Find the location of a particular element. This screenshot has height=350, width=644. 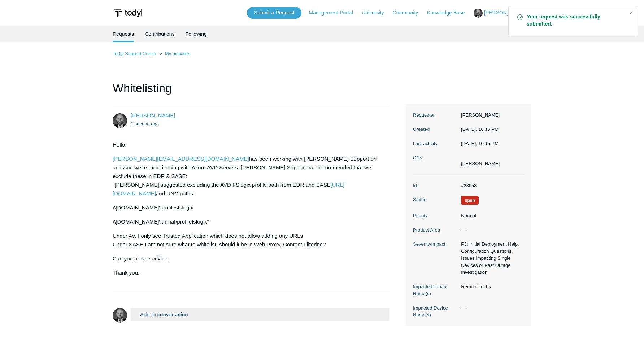

dt: Last activity is located at coordinates (435, 144).